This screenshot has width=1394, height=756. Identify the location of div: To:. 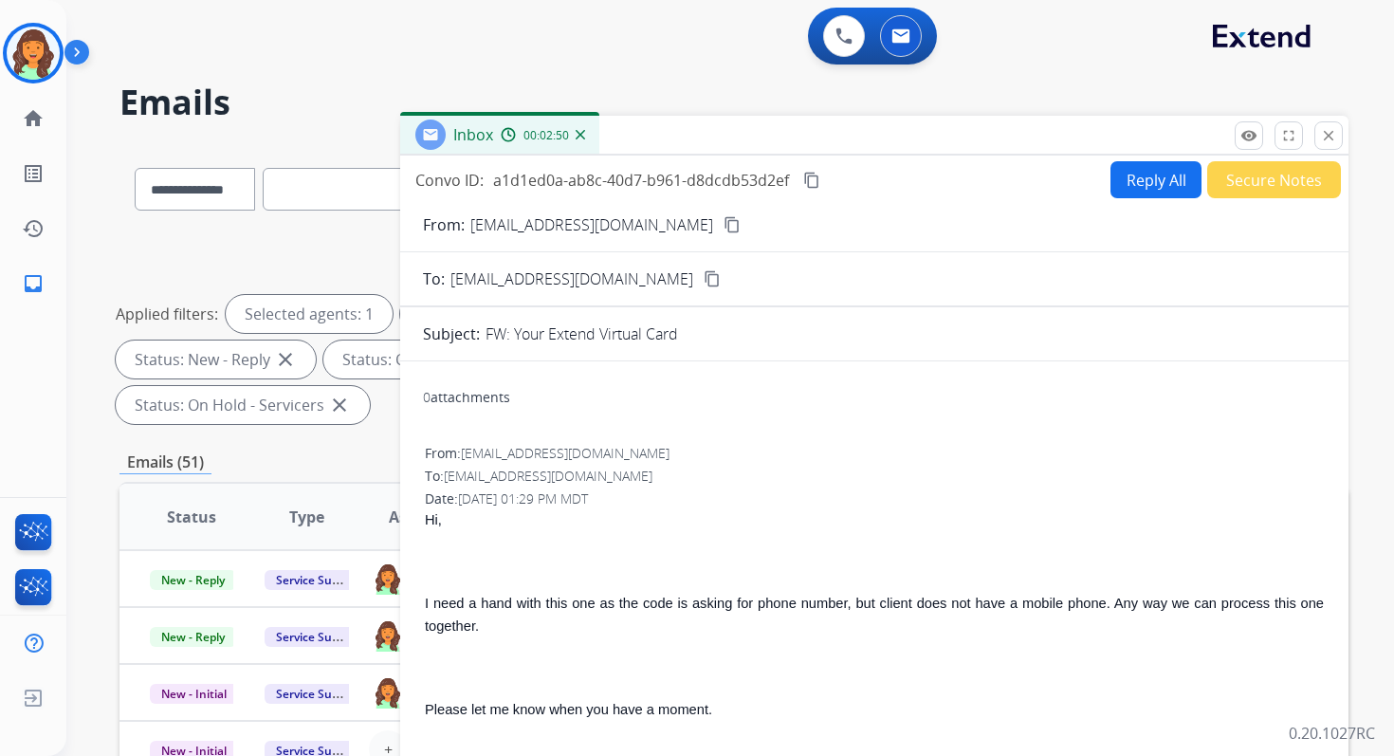
(874, 476).